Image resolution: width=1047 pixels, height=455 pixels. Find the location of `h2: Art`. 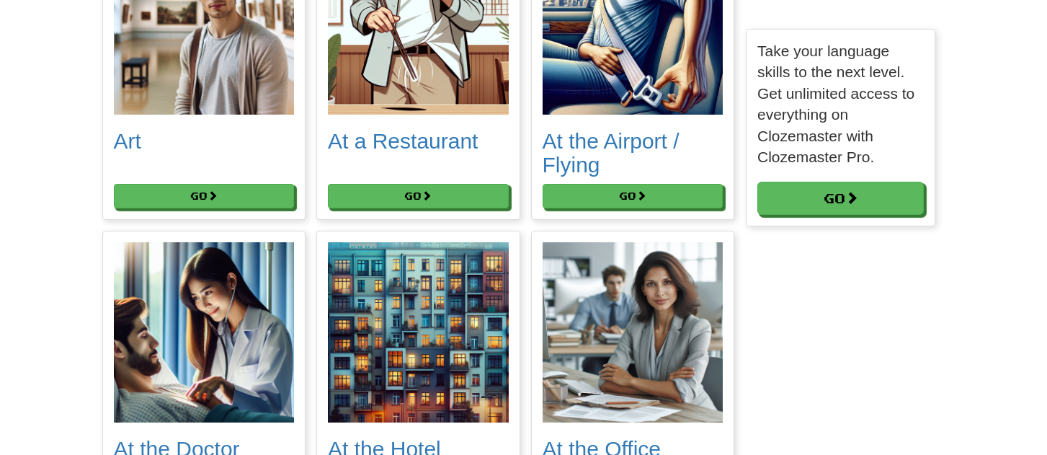

h2: Art is located at coordinates (204, 141).